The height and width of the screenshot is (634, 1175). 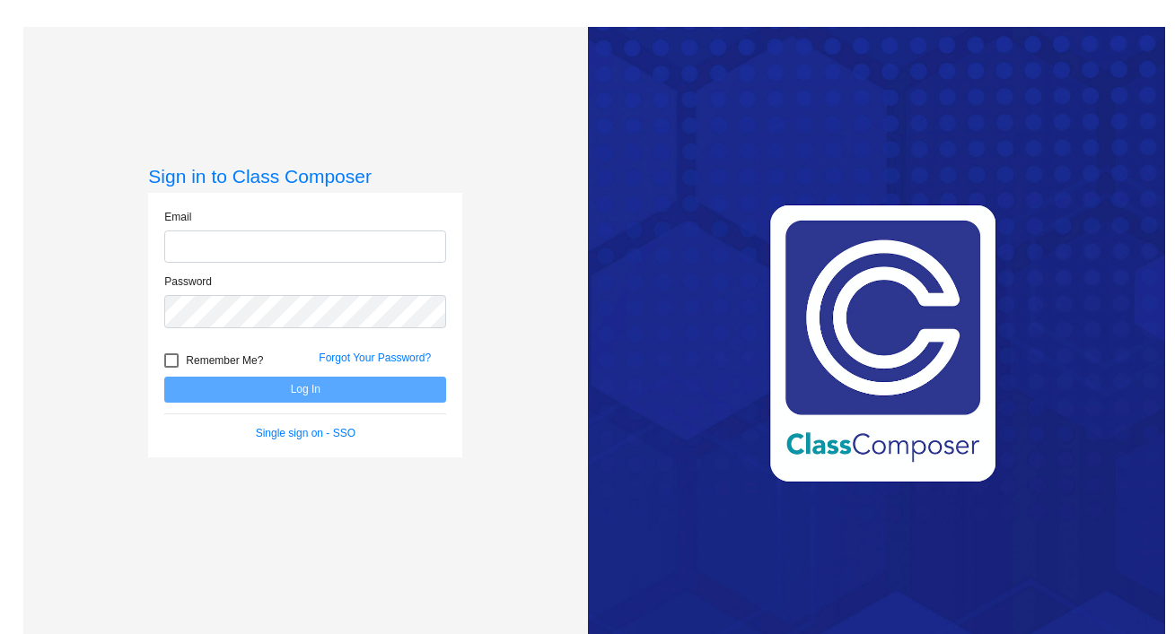 What do you see at coordinates (305, 433) in the screenshot?
I see `a: Single sign on - SSO` at bounding box center [305, 433].